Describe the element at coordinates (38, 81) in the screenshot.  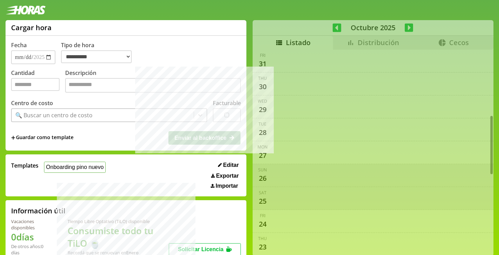
I see `label: Cantidad` at that location.